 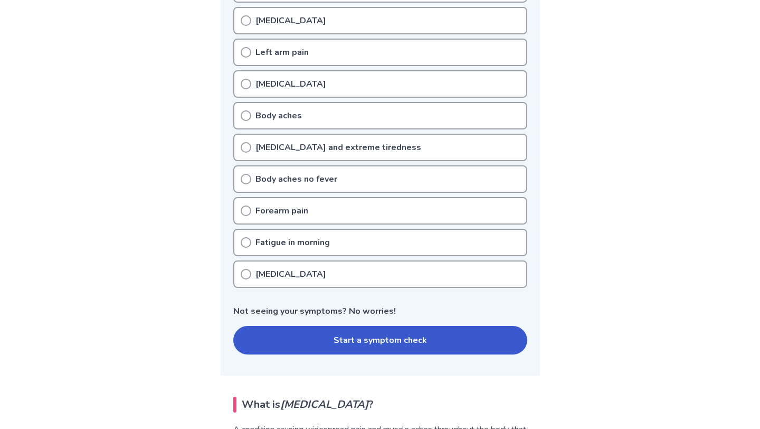 What do you see at coordinates (296, 179) in the screenshot?
I see `p: Body aches no fever` at bounding box center [296, 179].